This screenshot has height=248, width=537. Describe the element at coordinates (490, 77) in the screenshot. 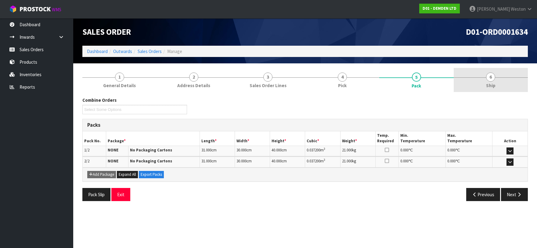

I see `span: 6` at that location.